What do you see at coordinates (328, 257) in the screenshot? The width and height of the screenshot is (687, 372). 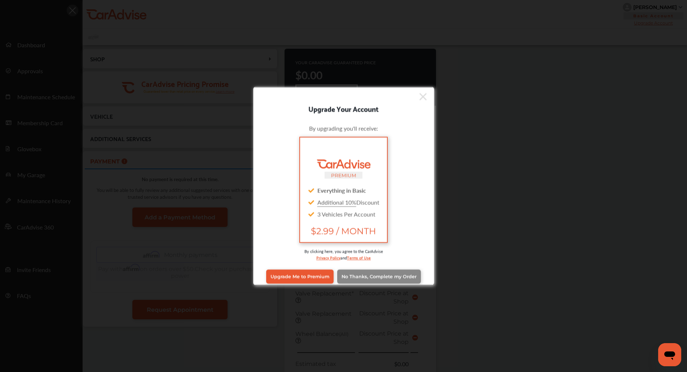 I see `a: Privacy Policy` at bounding box center [328, 257].